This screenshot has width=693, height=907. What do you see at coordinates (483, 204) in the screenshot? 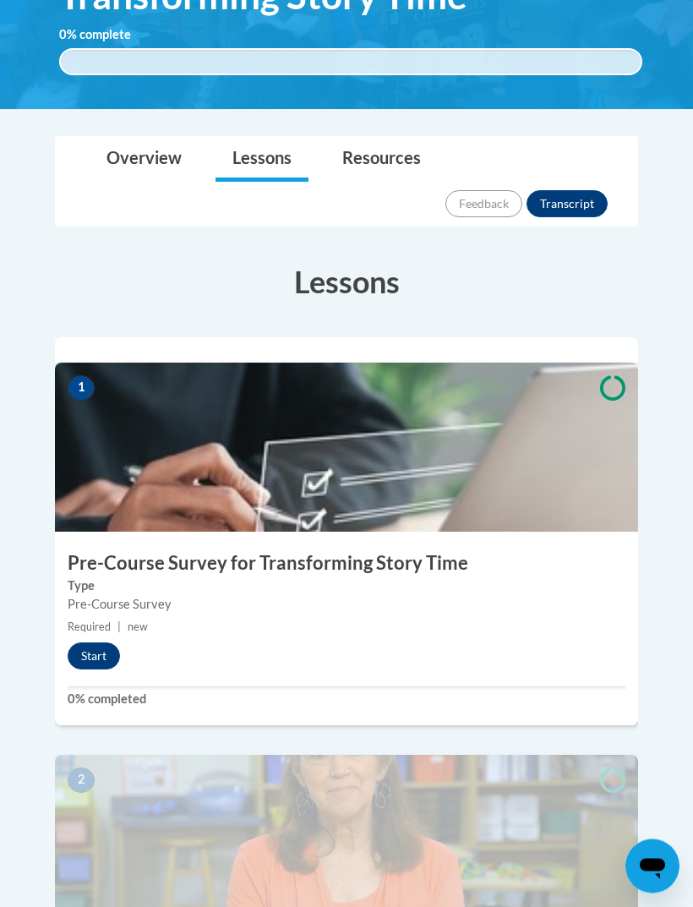
I see `button: Feedback` at bounding box center [483, 204].